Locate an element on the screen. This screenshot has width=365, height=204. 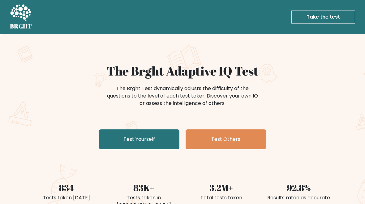
div: Total tests taken is located at coordinates (221, 198).